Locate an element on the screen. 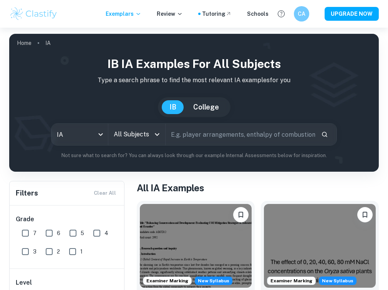 This screenshot has height=290, width=388. div: Schools is located at coordinates (258, 14).